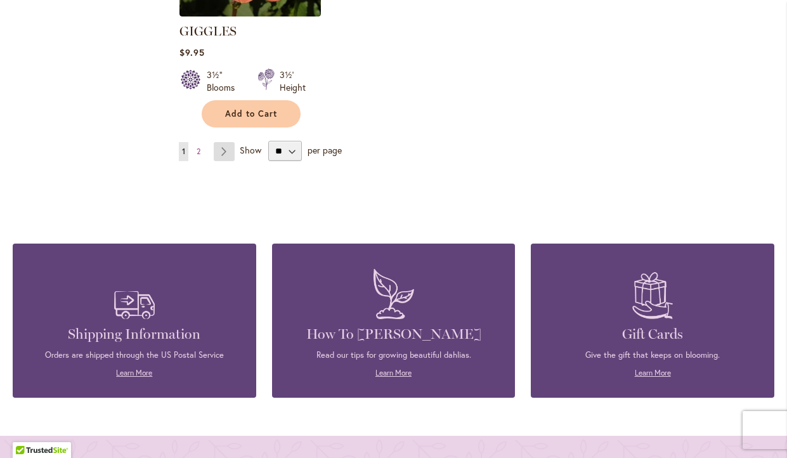  What do you see at coordinates (134, 334) in the screenshot?
I see `h4: Shipping Information` at bounding box center [134, 334].